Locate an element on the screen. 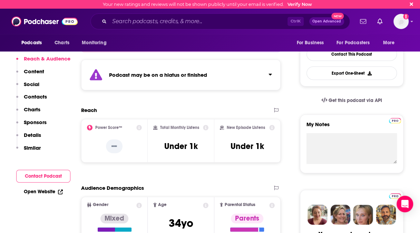 The height and width of the screenshot is (233, 420). h2: Audience Demographics is located at coordinates (113, 187).